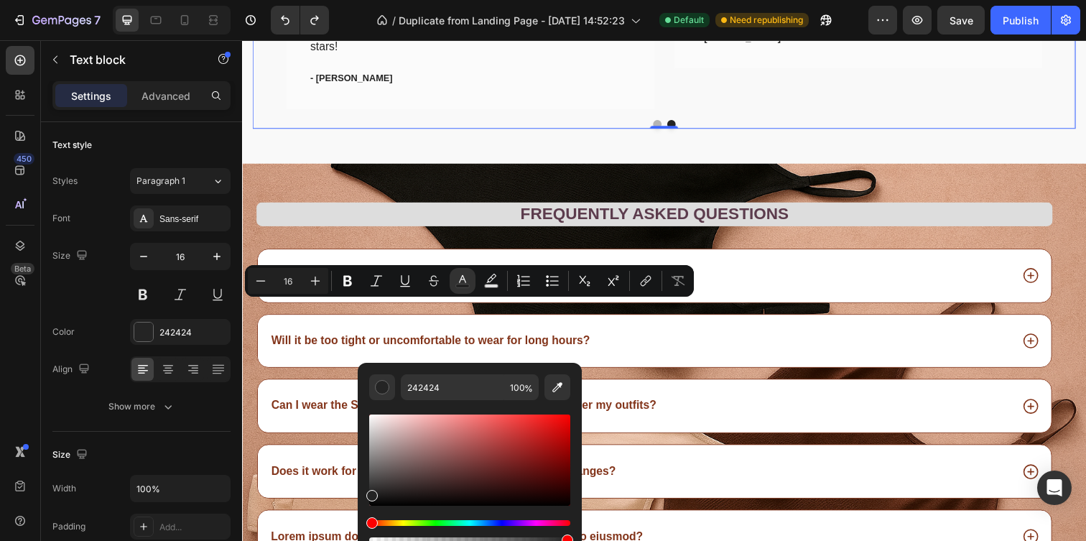  I want to click on button: Show more, so click(141, 406).